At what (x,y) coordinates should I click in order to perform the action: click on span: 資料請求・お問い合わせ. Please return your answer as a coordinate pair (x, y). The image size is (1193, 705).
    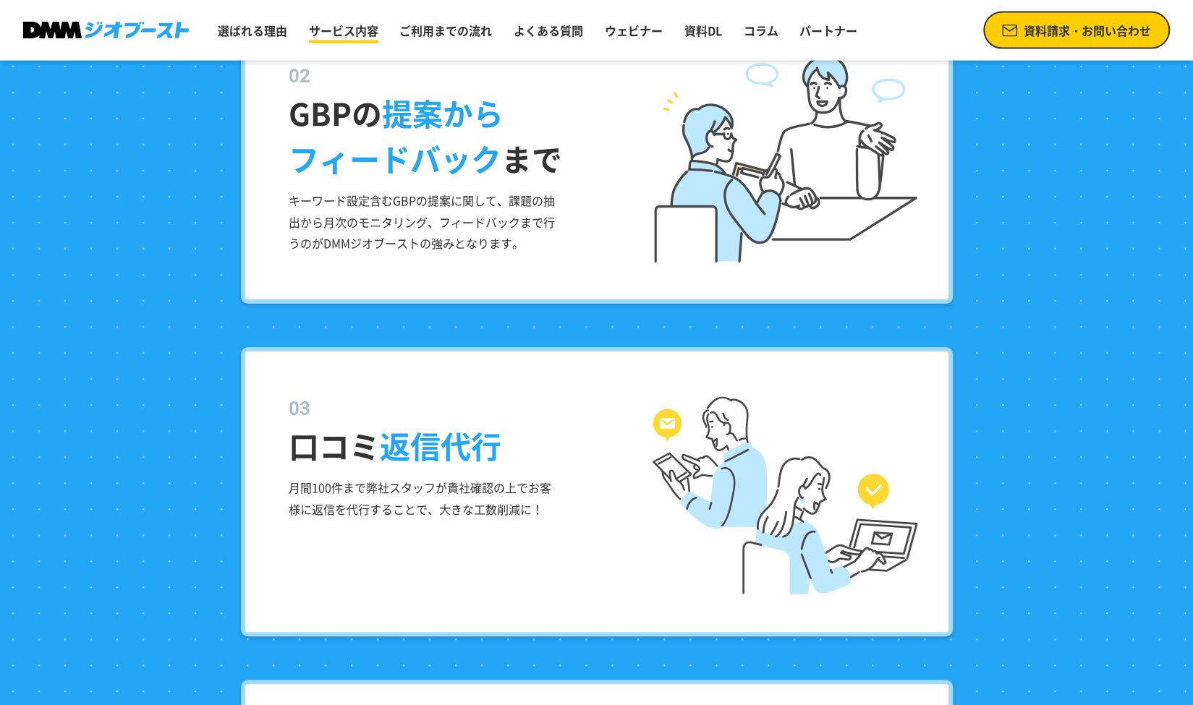
    Looking at the image, I should click on (1087, 30).